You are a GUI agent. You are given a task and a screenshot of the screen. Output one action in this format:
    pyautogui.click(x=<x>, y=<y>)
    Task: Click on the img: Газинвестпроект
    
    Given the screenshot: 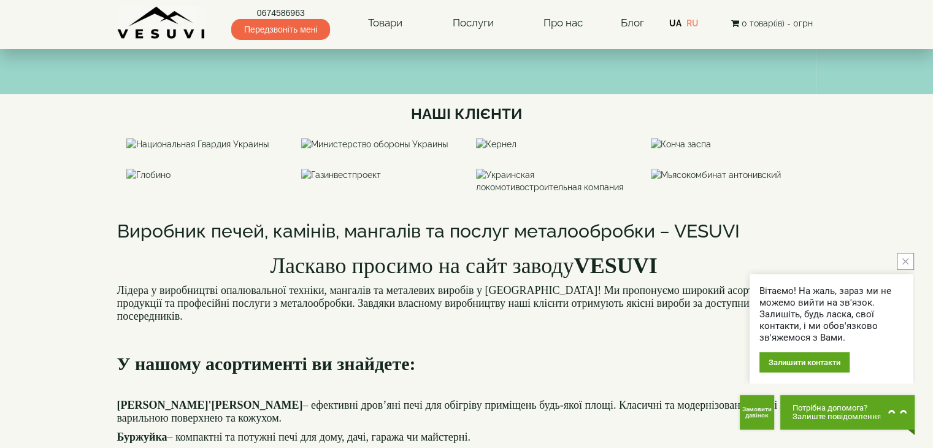 What is the action you would take?
    pyautogui.click(x=379, y=175)
    